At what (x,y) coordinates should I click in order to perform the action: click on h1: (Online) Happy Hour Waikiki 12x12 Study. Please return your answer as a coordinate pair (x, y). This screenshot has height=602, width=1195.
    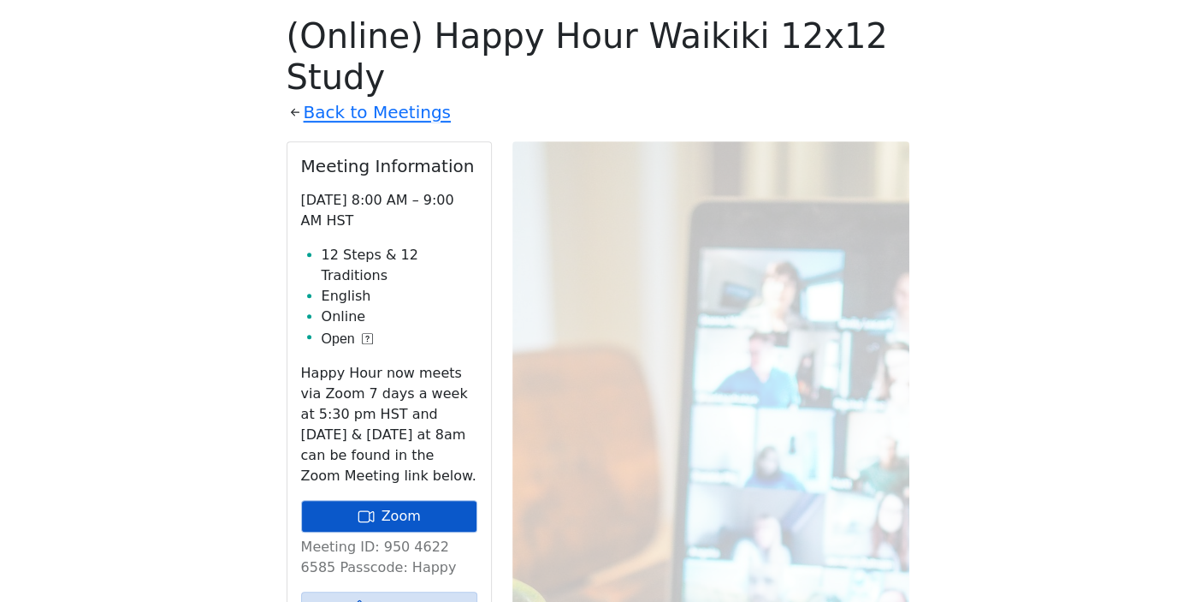
    Looking at the image, I should click on (598, 56).